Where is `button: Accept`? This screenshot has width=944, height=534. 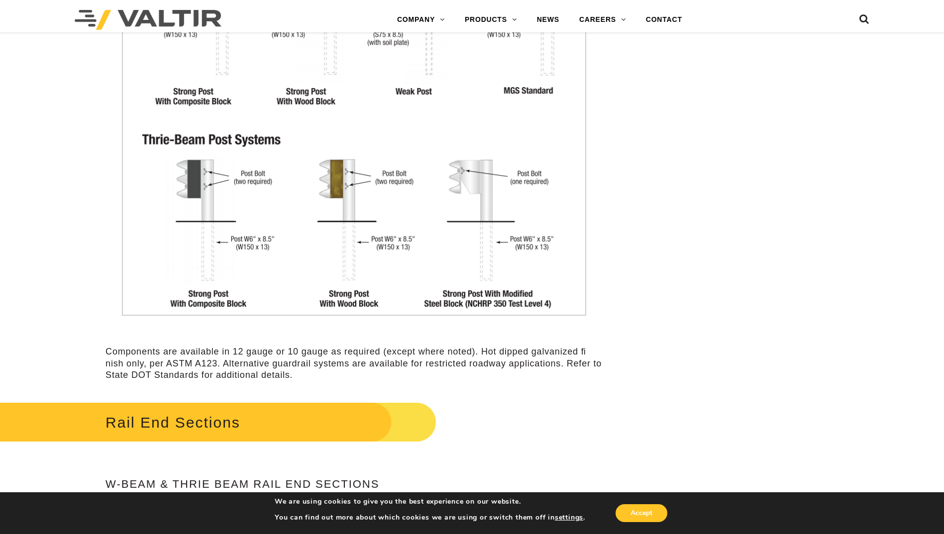 button: Accept is located at coordinates (641, 513).